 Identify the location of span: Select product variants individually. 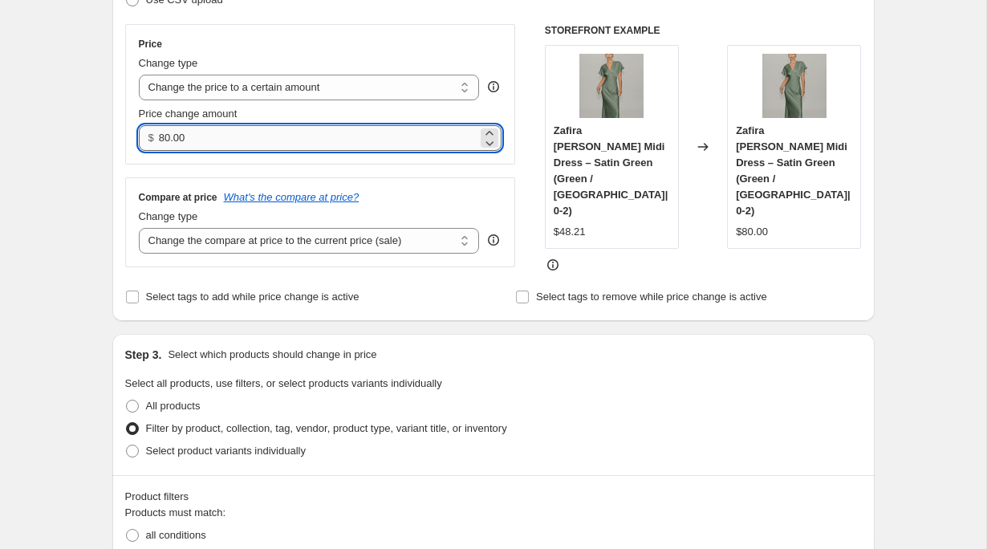
(225, 450).